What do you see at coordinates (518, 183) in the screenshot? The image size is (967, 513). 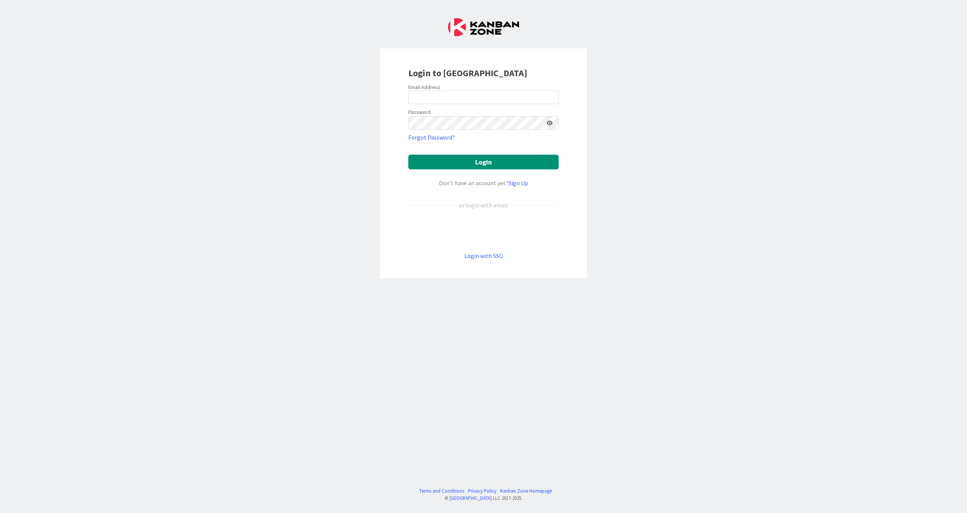 I see `a: Sign Up` at bounding box center [518, 183].